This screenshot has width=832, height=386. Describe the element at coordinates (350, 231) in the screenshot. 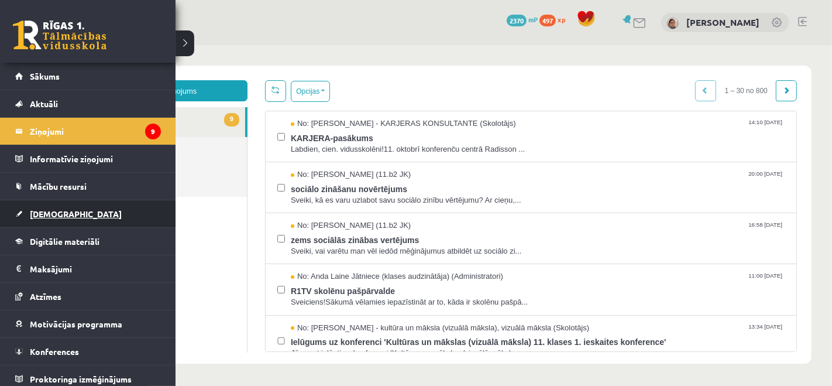

I see `span: No: Anda Laine Jātniece (klases audzinātāja) (Administratori)` at that location.